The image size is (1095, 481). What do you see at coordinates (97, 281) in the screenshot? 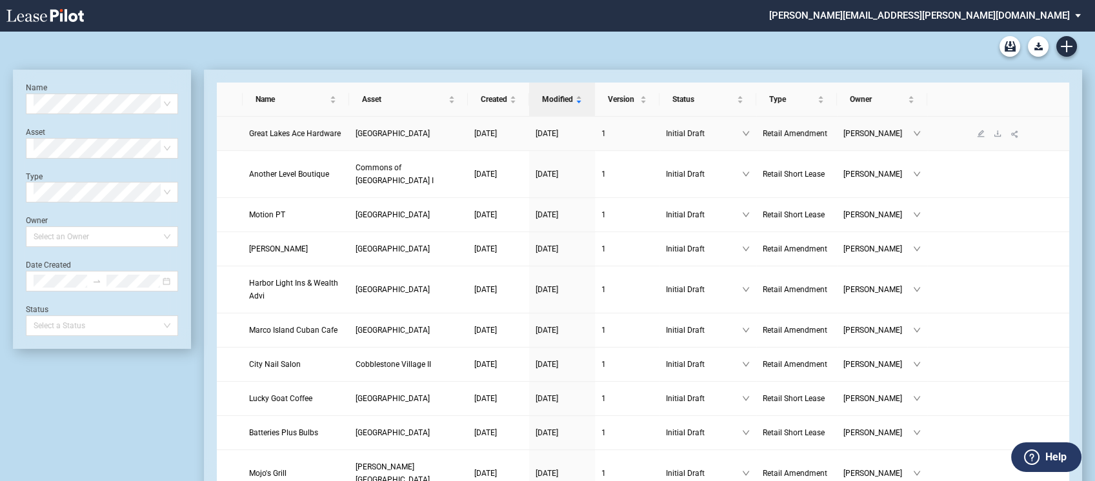
I see `span: to` at bounding box center [97, 281].